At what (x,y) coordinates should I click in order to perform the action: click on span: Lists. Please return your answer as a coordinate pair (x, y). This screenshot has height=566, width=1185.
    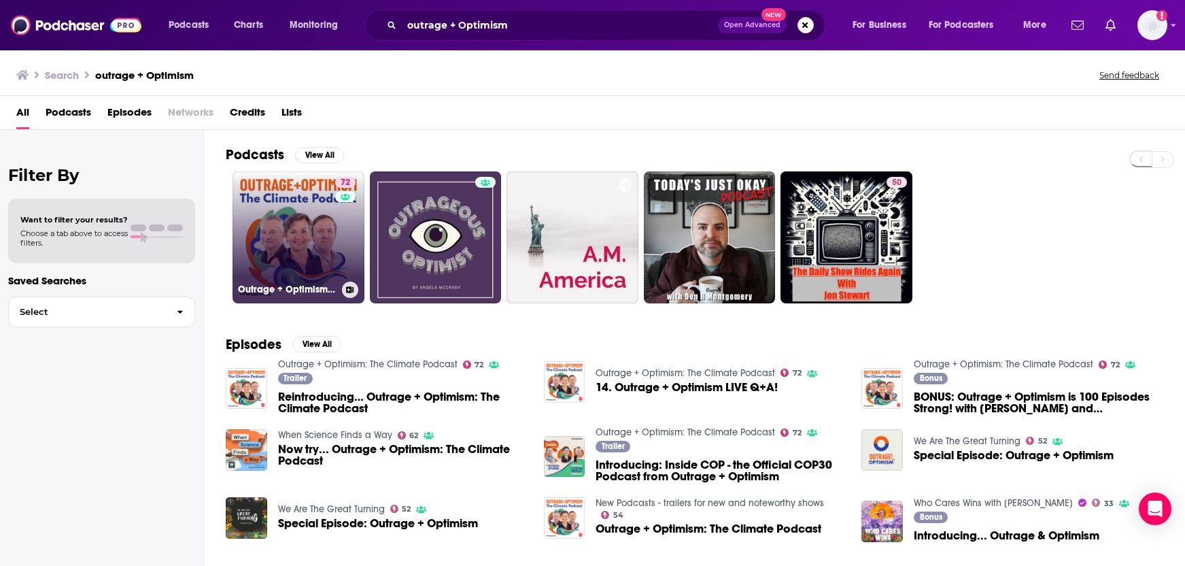
    Looking at the image, I should click on (292, 115).